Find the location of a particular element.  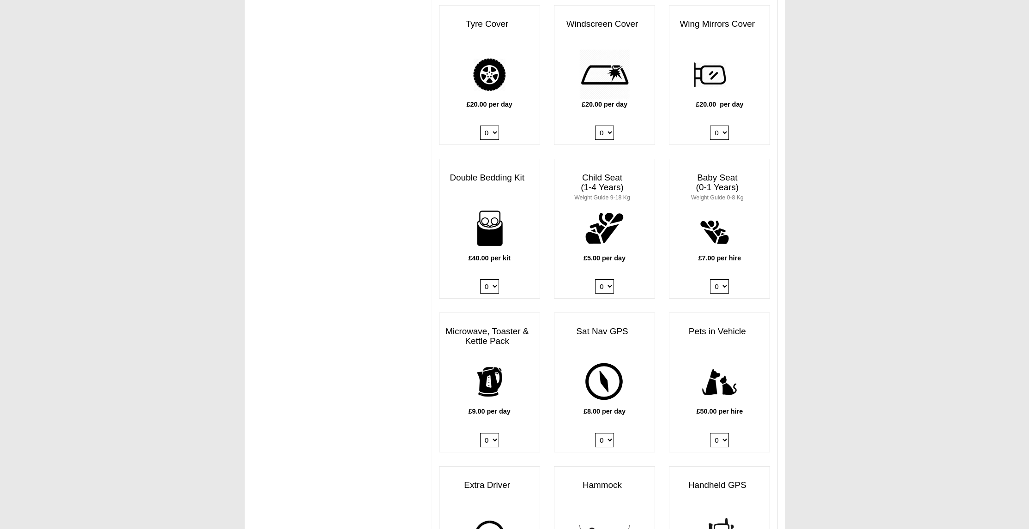

b: £9.00 per day is located at coordinates (490, 412).